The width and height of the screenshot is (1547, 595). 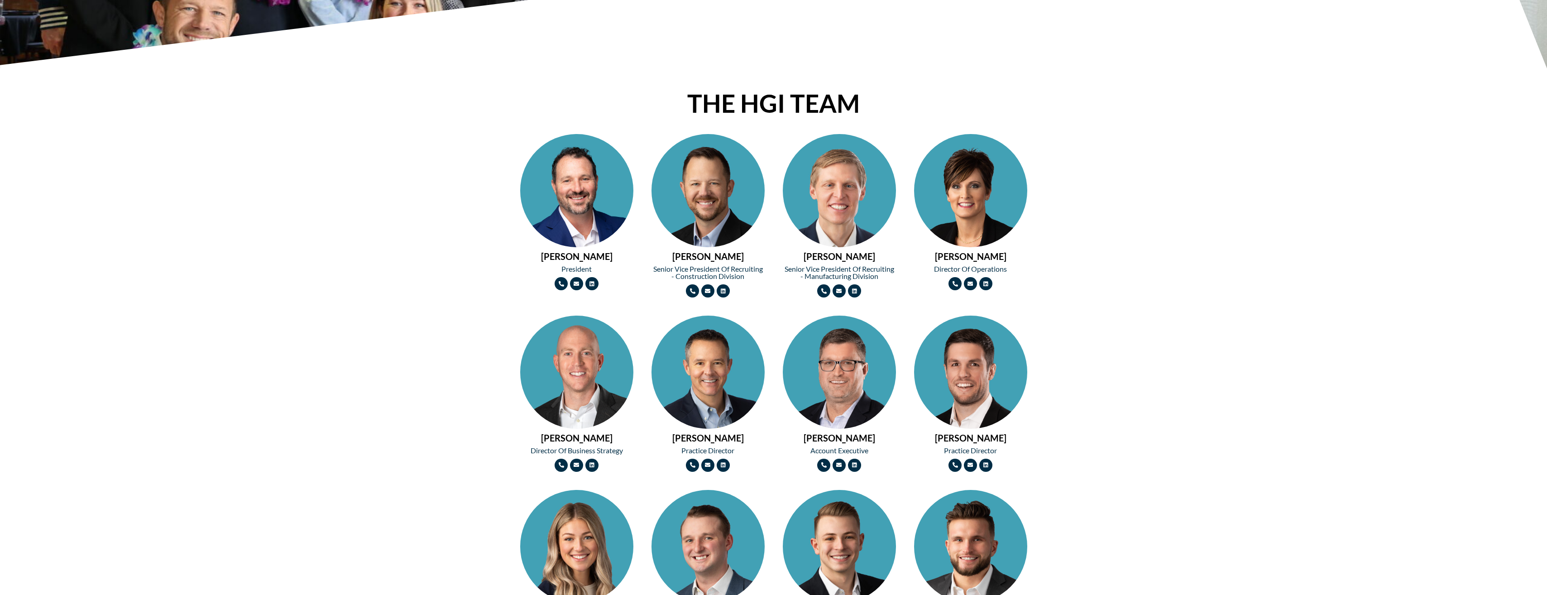 I want to click on h2: President, so click(x=577, y=269).